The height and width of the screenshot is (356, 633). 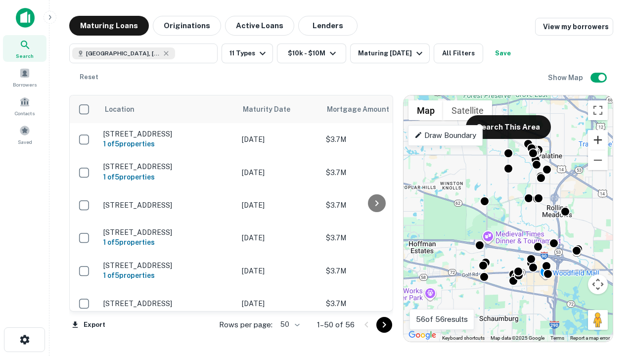 What do you see at coordinates (423, 335) in the screenshot?
I see `img: Google` at bounding box center [423, 335].